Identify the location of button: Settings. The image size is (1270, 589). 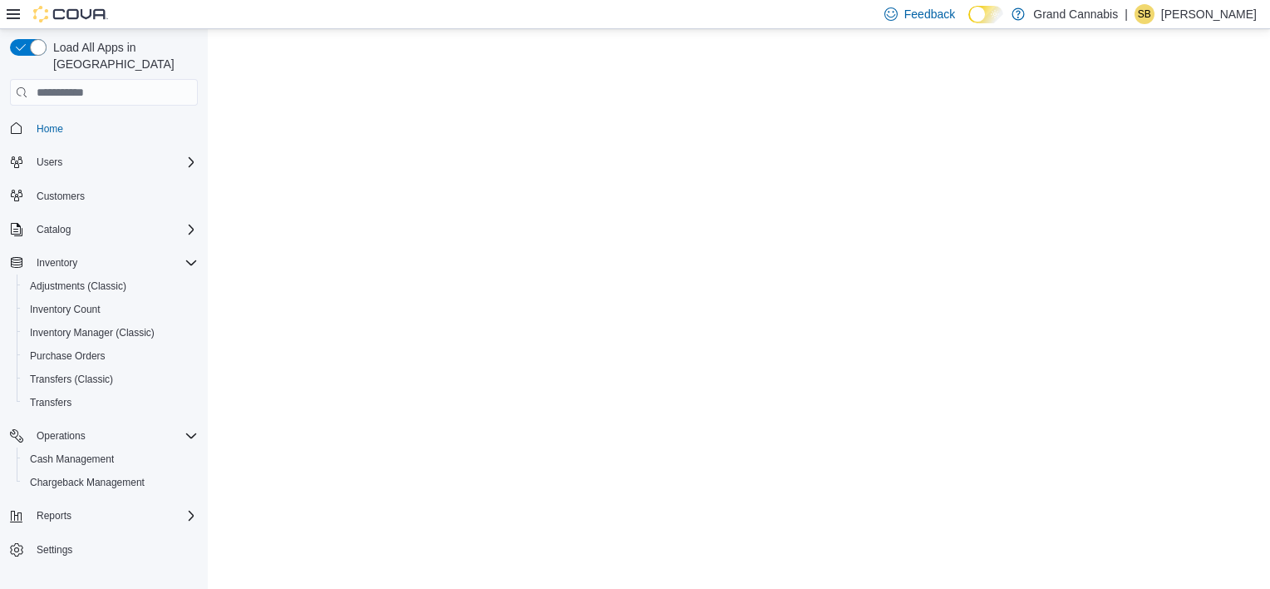
(104, 549).